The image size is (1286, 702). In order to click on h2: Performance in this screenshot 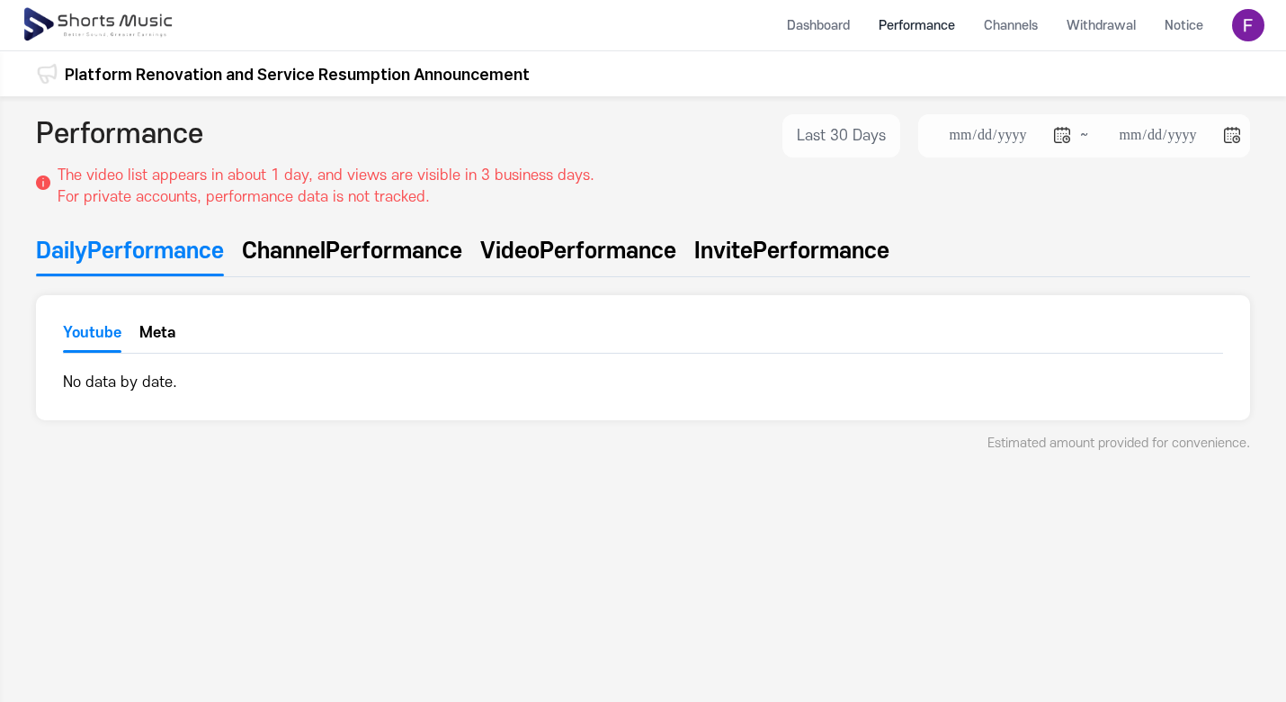, I will do `click(120, 136)`.